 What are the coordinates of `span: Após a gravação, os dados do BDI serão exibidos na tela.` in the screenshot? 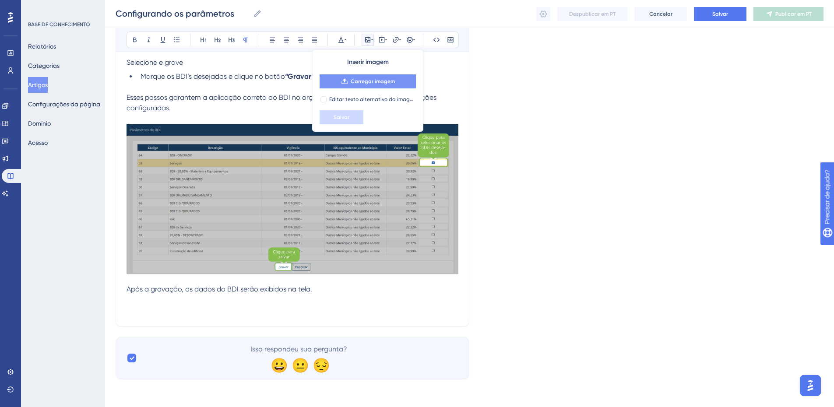 It's located at (219, 289).